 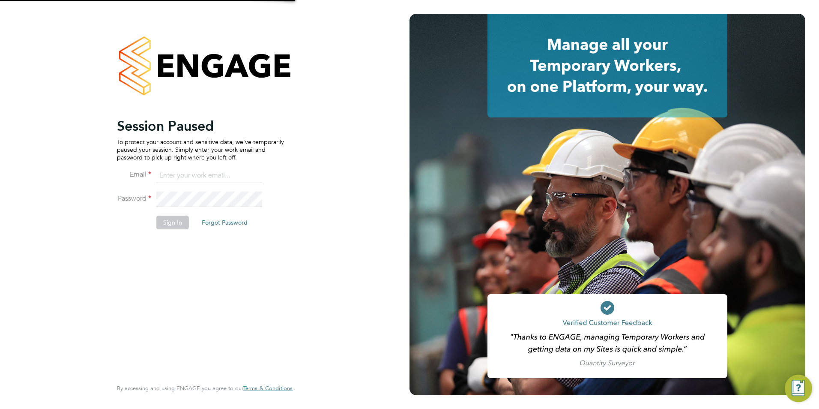 What do you see at coordinates (798, 388) in the screenshot?
I see `button: Engage Resource Center` at bounding box center [798, 388].